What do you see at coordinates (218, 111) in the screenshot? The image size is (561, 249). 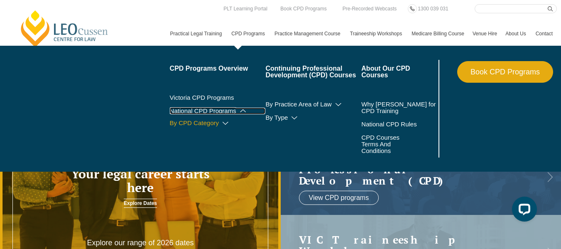 I see `a: National CPD Programs` at bounding box center [218, 111].